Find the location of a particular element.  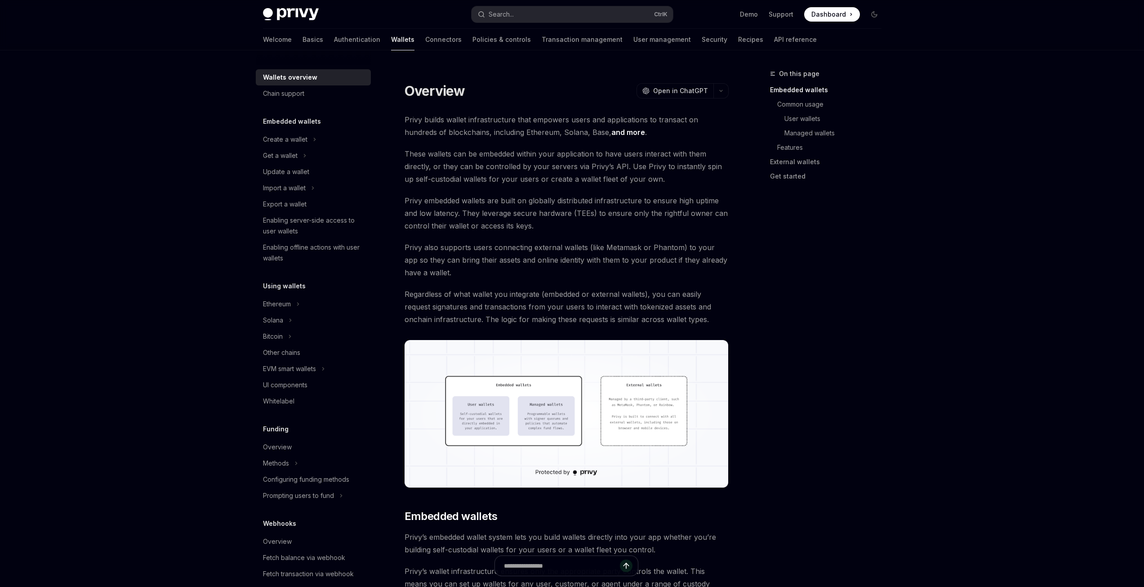

button: Send message is located at coordinates (626, 566).